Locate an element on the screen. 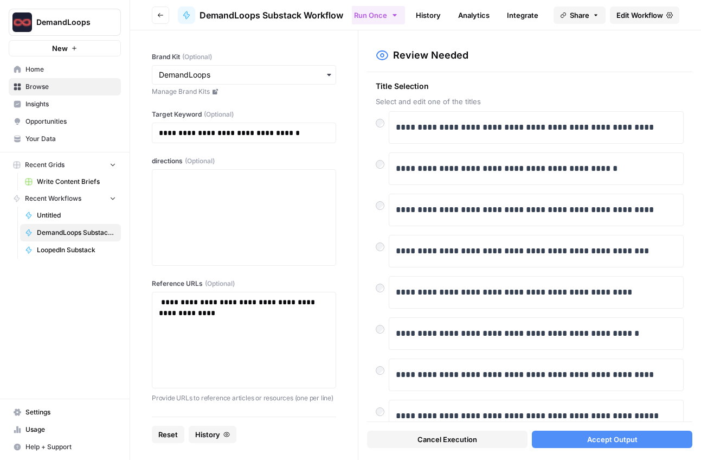  button: Reset is located at coordinates (168, 434).